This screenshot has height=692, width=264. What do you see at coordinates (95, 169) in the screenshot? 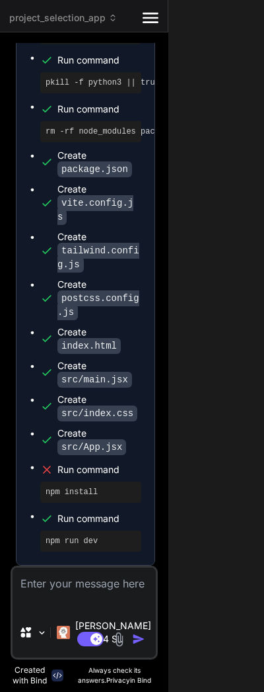
I see `code: package.json` at bounding box center [95, 169].